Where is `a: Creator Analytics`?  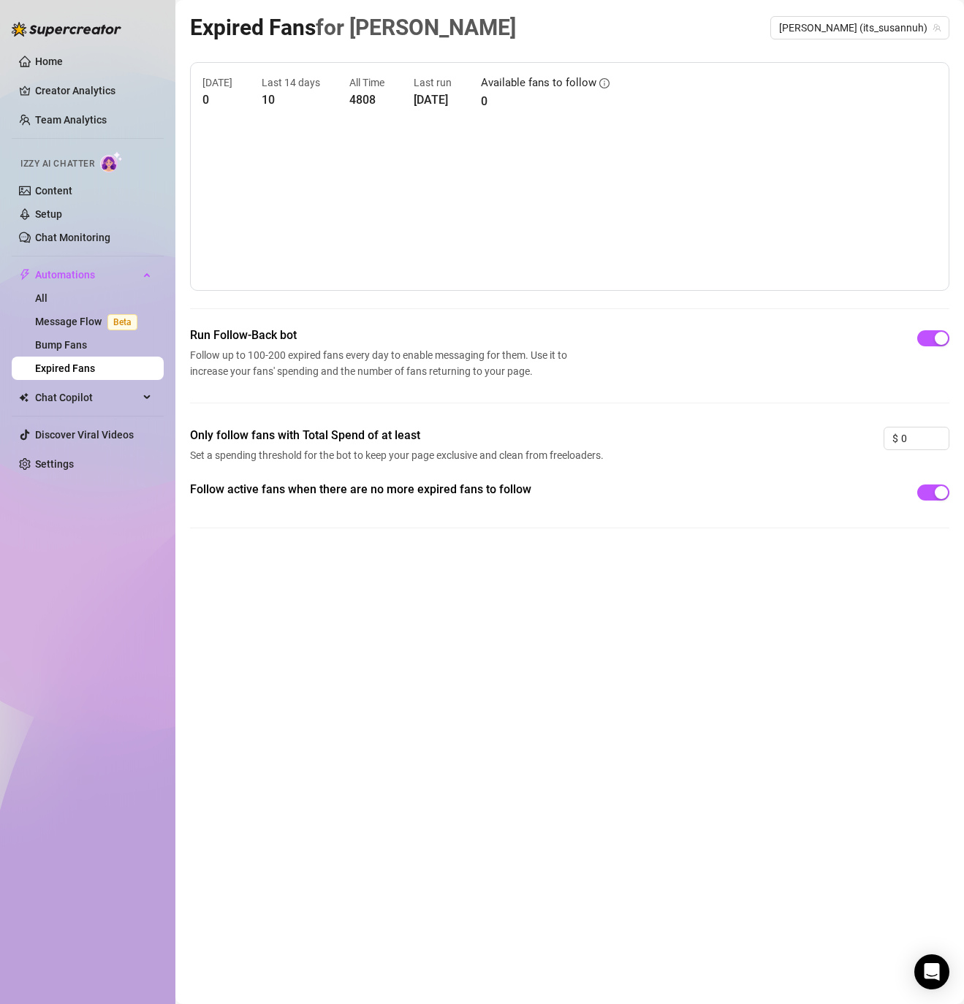
a: Creator Analytics is located at coordinates (94, 91).